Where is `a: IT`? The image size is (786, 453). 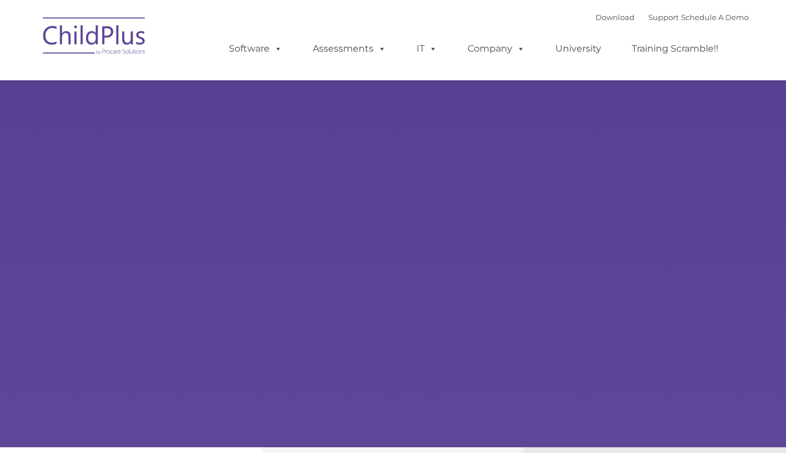 a: IT is located at coordinates (427, 49).